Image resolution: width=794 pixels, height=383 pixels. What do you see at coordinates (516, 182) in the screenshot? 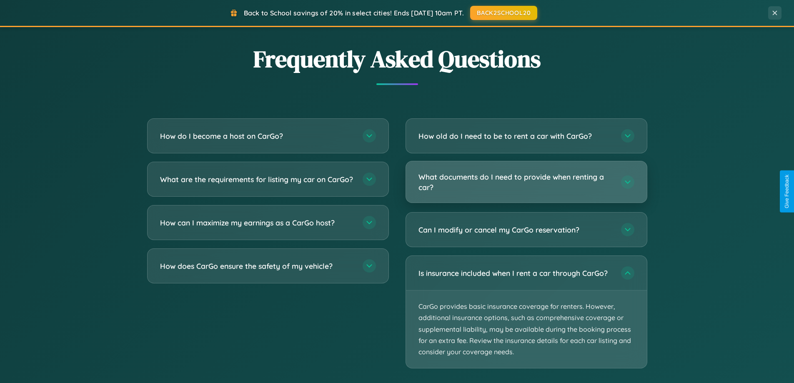
I see `h3: What documents do I need to provide when renting a car?` at bounding box center [516, 182].